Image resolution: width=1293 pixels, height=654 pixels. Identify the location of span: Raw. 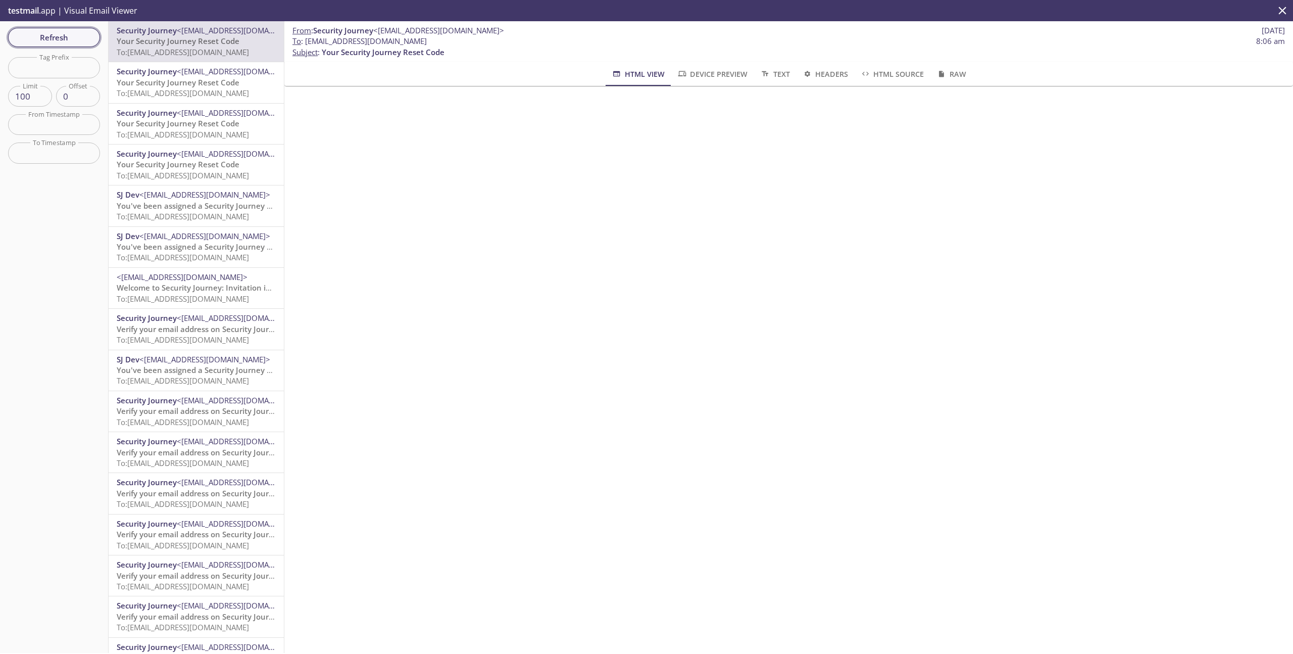
(950, 74).